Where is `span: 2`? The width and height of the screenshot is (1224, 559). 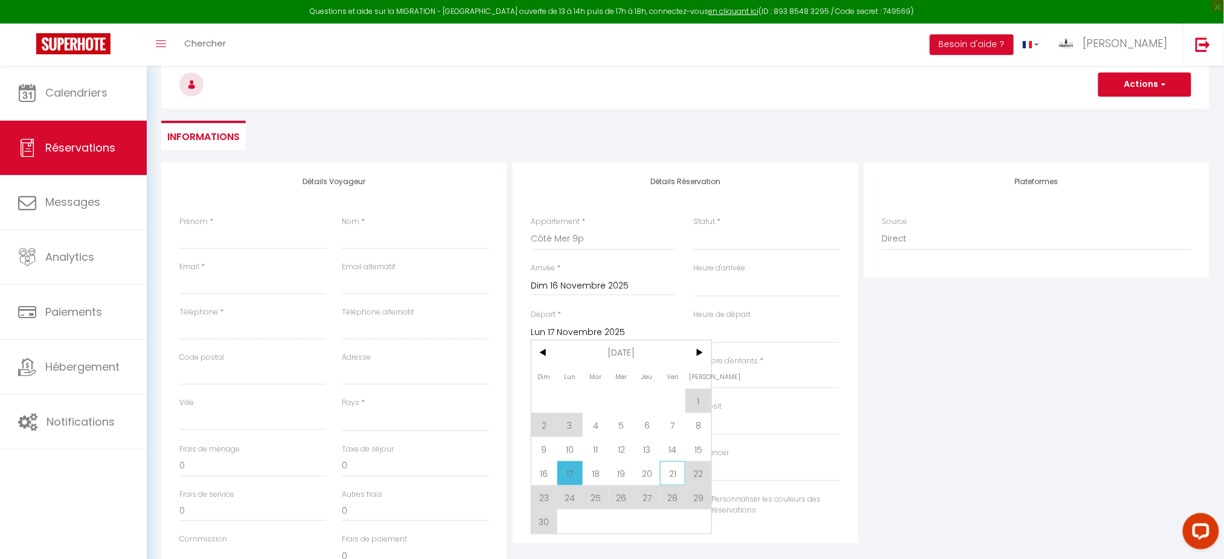 span: 2 is located at coordinates (544, 425).